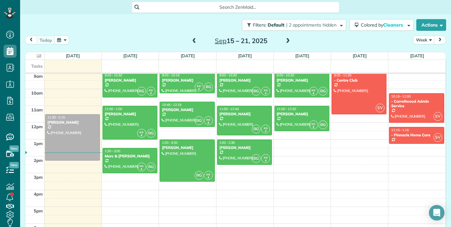 This screenshot has width=451, height=227. What do you see at coordinates (437, 213) in the screenshot?
I see `div: Open Intercom Messenger` at bounding box center [437, 213].